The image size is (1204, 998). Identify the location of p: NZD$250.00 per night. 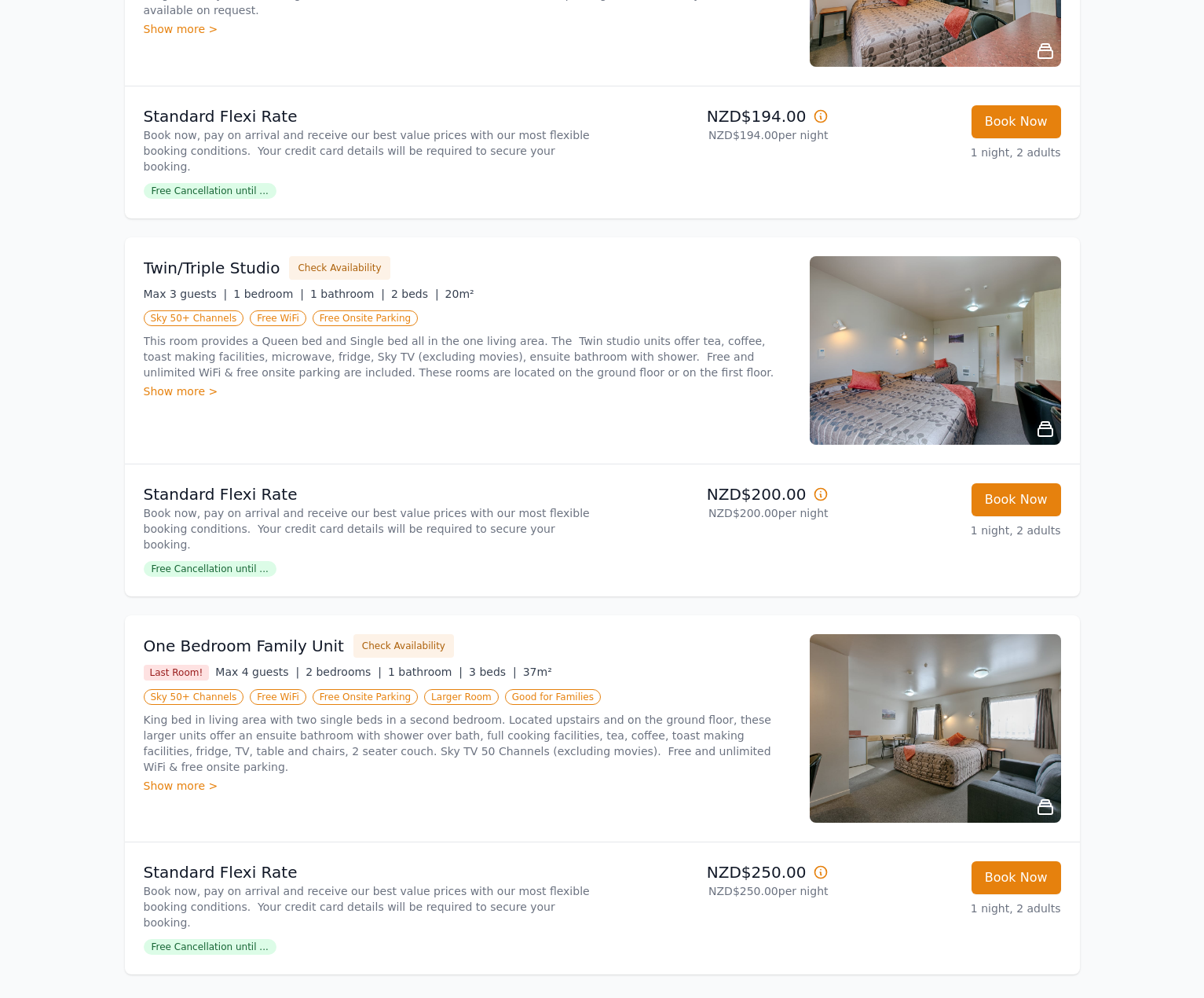
(718, 891).